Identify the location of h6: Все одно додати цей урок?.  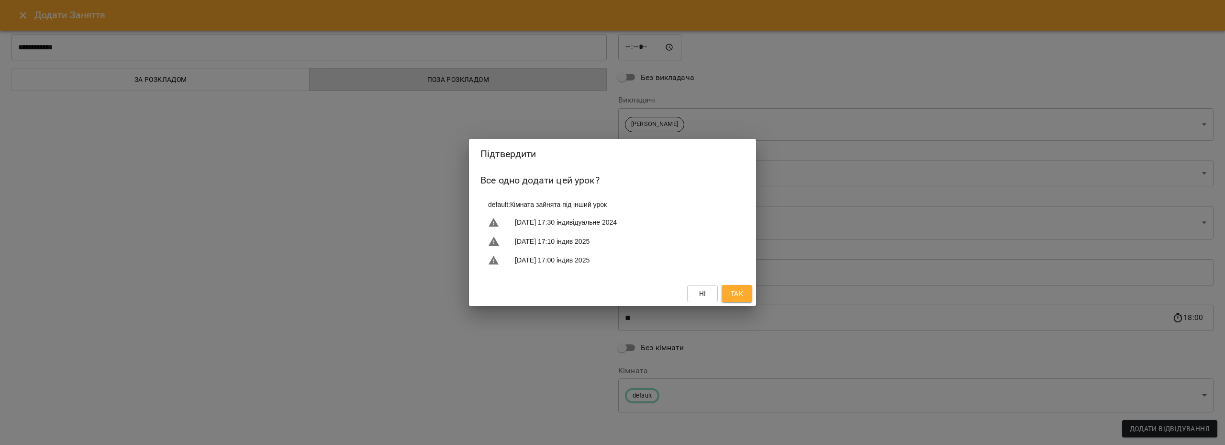
(613, 180).